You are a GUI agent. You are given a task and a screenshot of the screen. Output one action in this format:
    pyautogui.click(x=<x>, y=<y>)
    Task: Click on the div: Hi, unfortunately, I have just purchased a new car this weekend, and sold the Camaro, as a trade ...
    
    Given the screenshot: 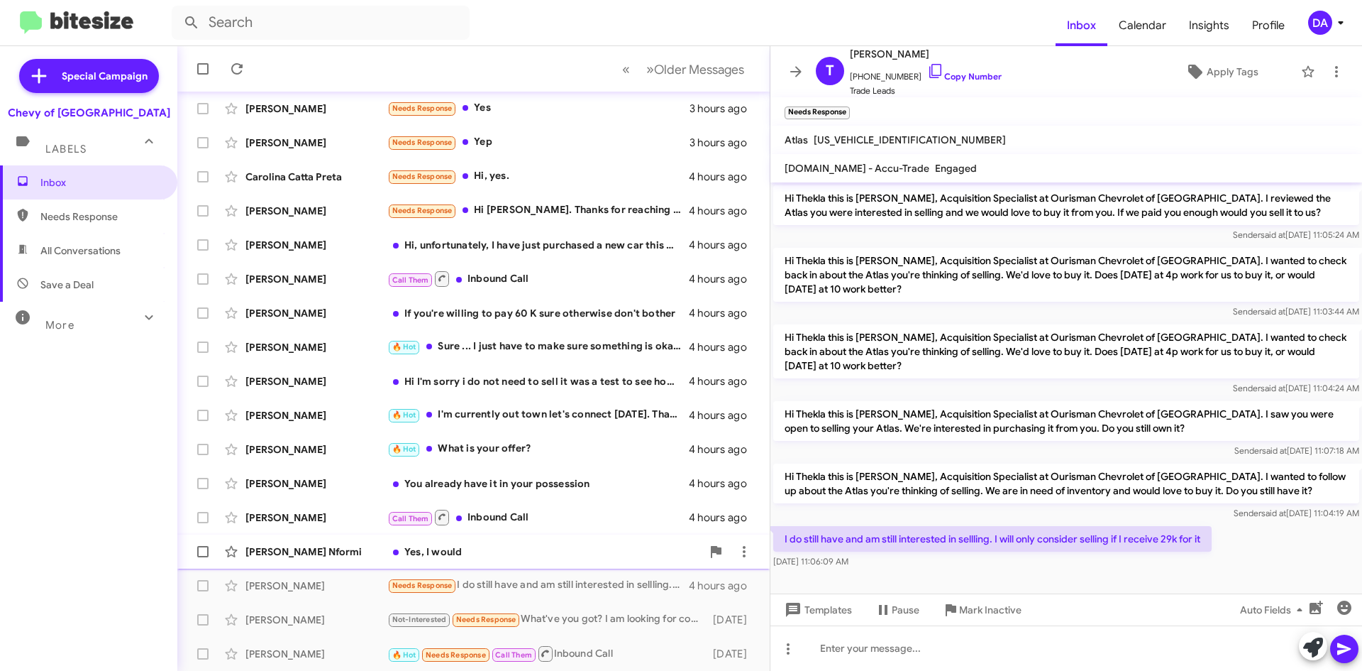 What is the action you would take?
    pyautogui.click(x=538, y=245)
    